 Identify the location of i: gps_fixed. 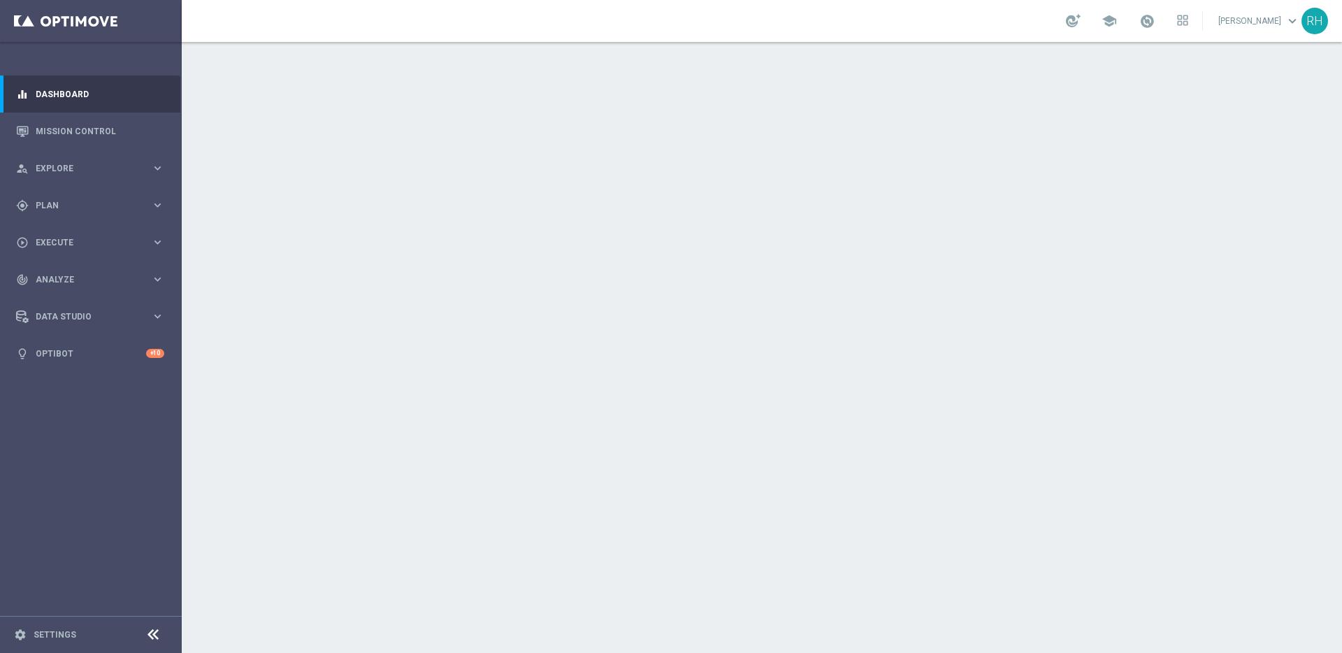
(22, 205).